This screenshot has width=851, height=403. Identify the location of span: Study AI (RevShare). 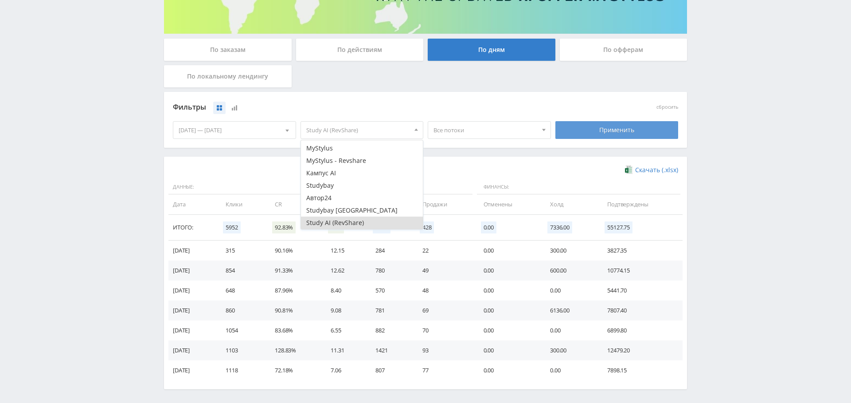
(358, 130).